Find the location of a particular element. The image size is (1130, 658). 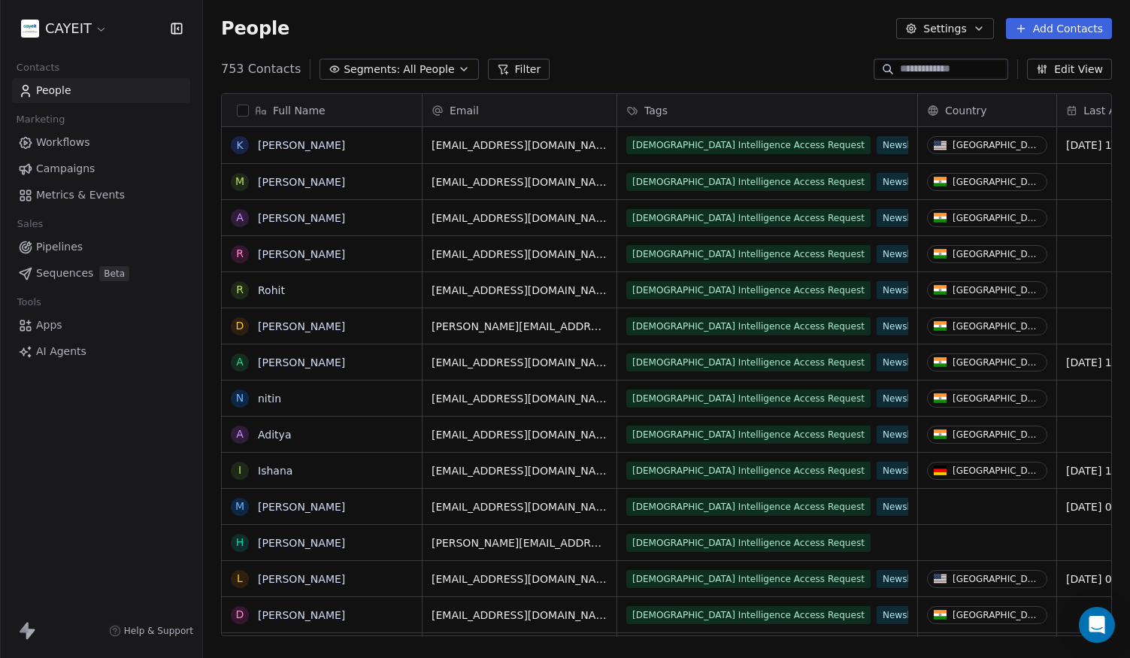

span: Full Name is located at coordinates (299, 111).